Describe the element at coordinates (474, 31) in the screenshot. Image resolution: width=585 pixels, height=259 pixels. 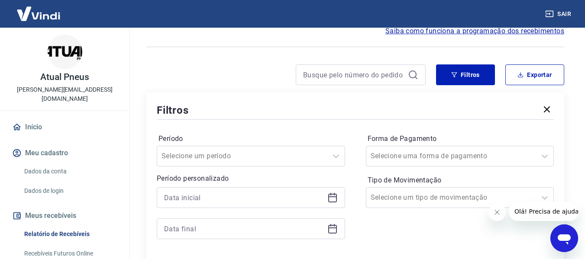
I see `a: Saiba como funciona a programação dos recebimentos` at that location.